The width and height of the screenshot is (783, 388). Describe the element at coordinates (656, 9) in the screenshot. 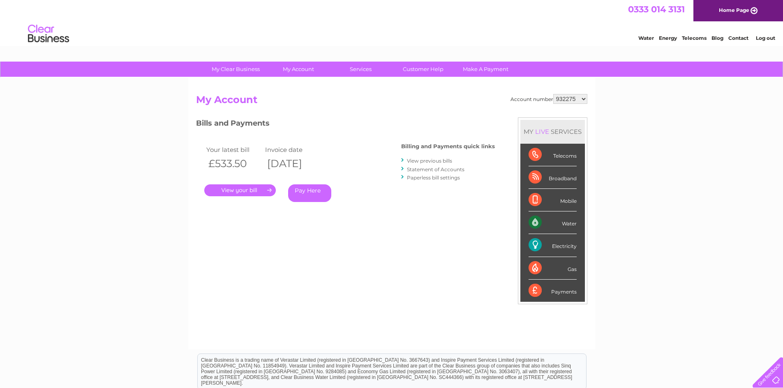

I see `a: 0333 014 3131` at that location.